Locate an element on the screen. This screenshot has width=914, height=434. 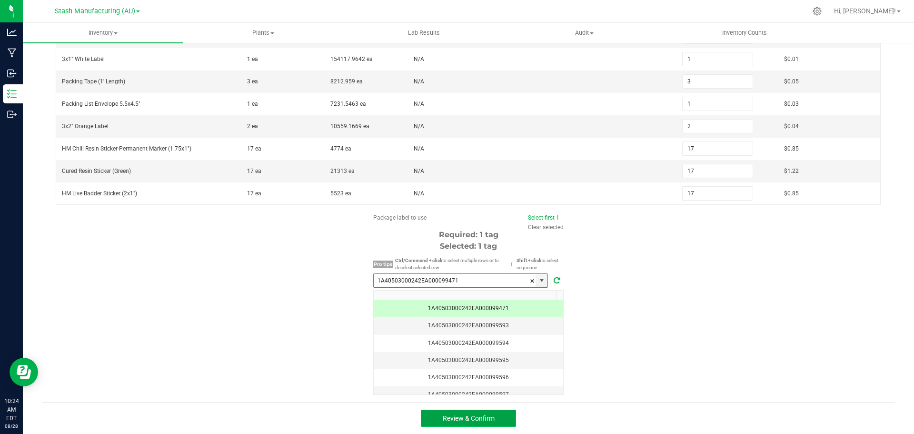
div: 1A40503000242EA000099595 is located at coordinates (468, 360).